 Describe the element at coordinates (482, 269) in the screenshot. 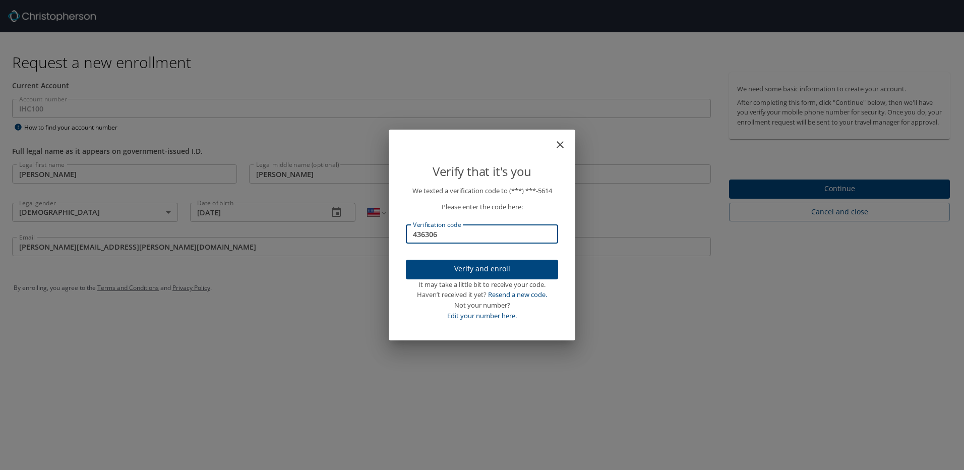

I see `button: Verify and enroll` at that location.